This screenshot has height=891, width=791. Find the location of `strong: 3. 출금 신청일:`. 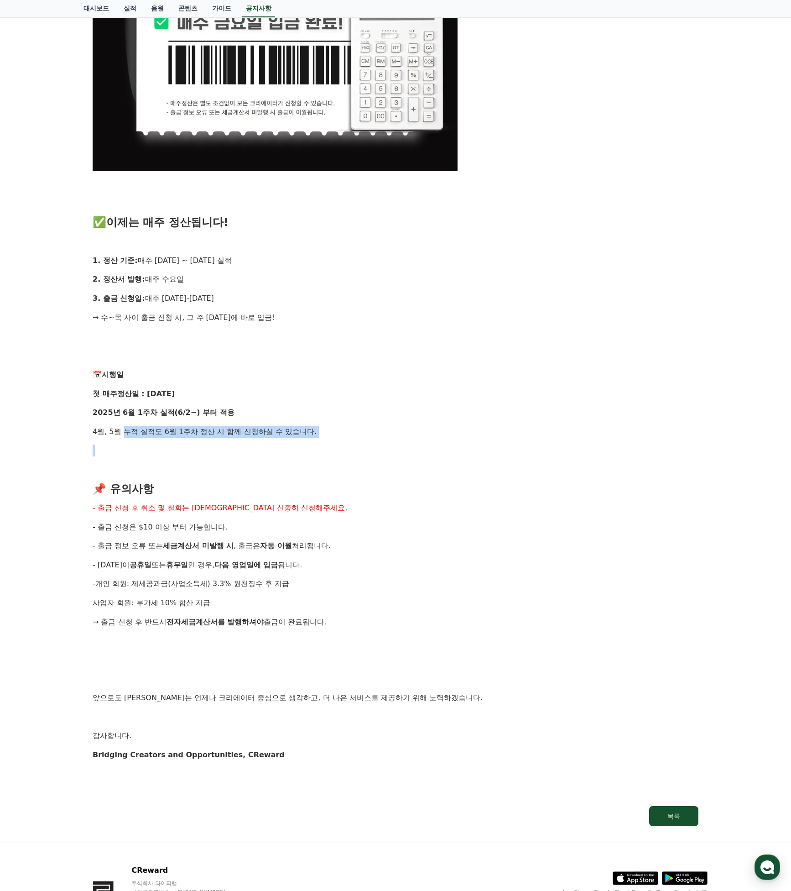

strong: 3. 출금 신청일: is located at coordinates (119, 298).